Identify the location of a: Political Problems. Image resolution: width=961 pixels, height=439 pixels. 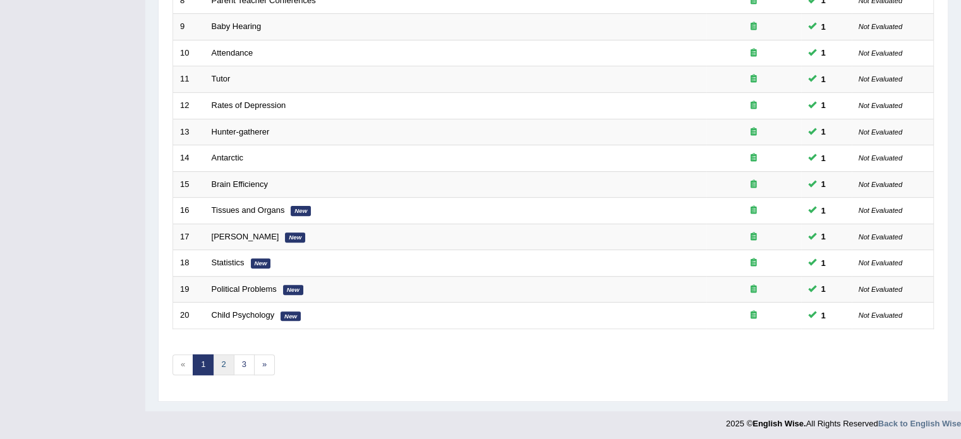
(244, 289).